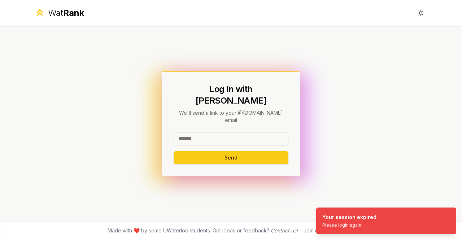  What do you see at coordinates (284, 230) in the screenshot?
I see `a: Contact us!` at bounding box center [284, 230].